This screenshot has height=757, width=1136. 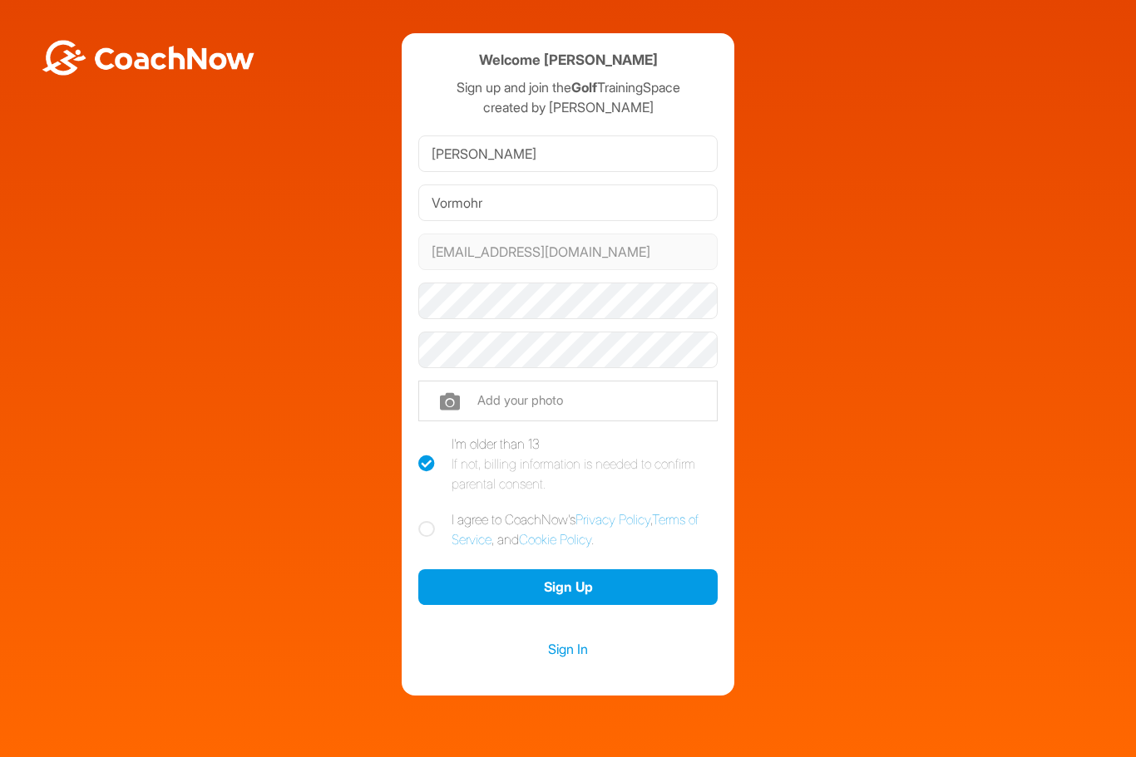 I want to click on button: Sign Up, so click(x=568, y=587).